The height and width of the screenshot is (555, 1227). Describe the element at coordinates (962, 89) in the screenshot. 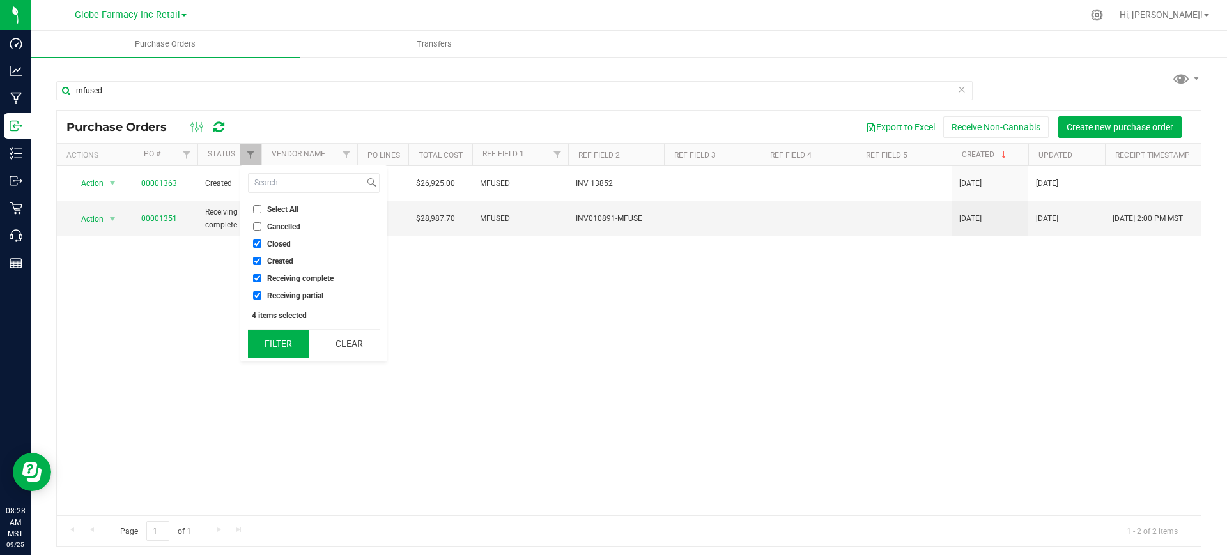

I see `span: Clear` at that location.